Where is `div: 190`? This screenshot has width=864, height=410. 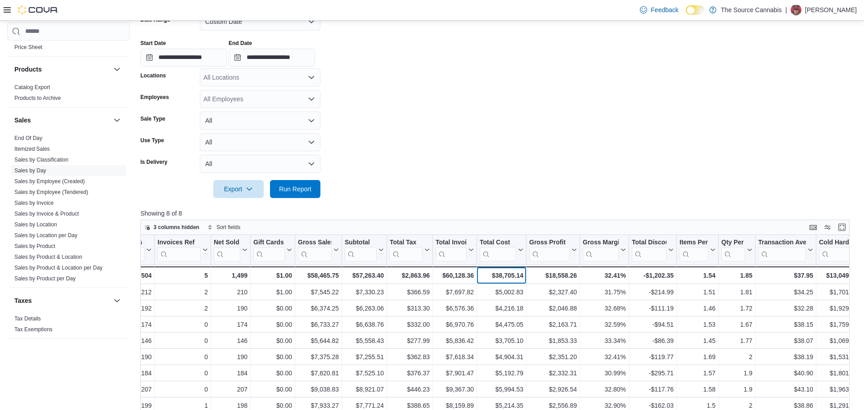 div: 190 is located at coordinates (231, 308).